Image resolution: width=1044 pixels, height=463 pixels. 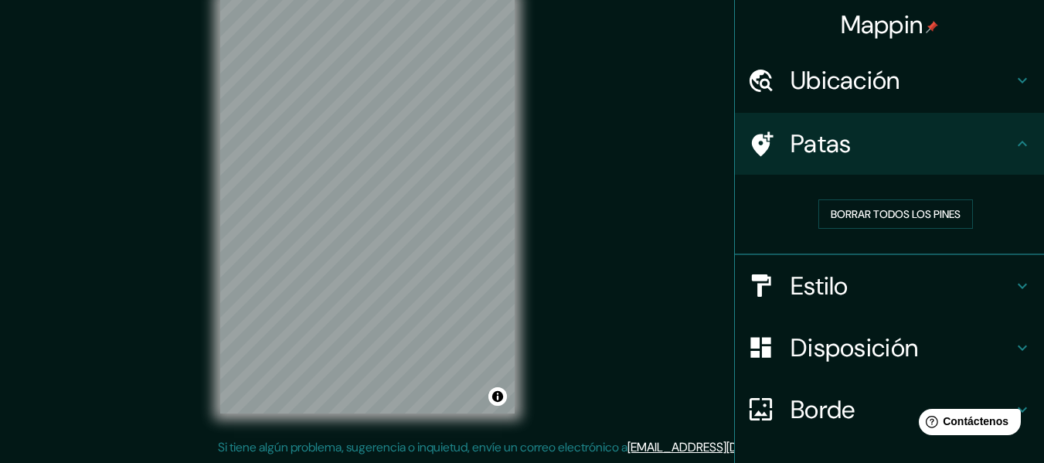 I want to click on div: Patas, so click(x=889, y=144).